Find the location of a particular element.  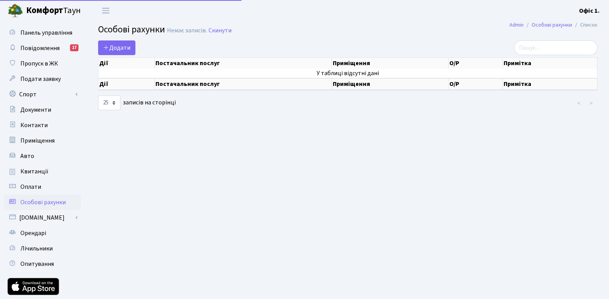

span: Панель управління is located at coordinates (46, 33).